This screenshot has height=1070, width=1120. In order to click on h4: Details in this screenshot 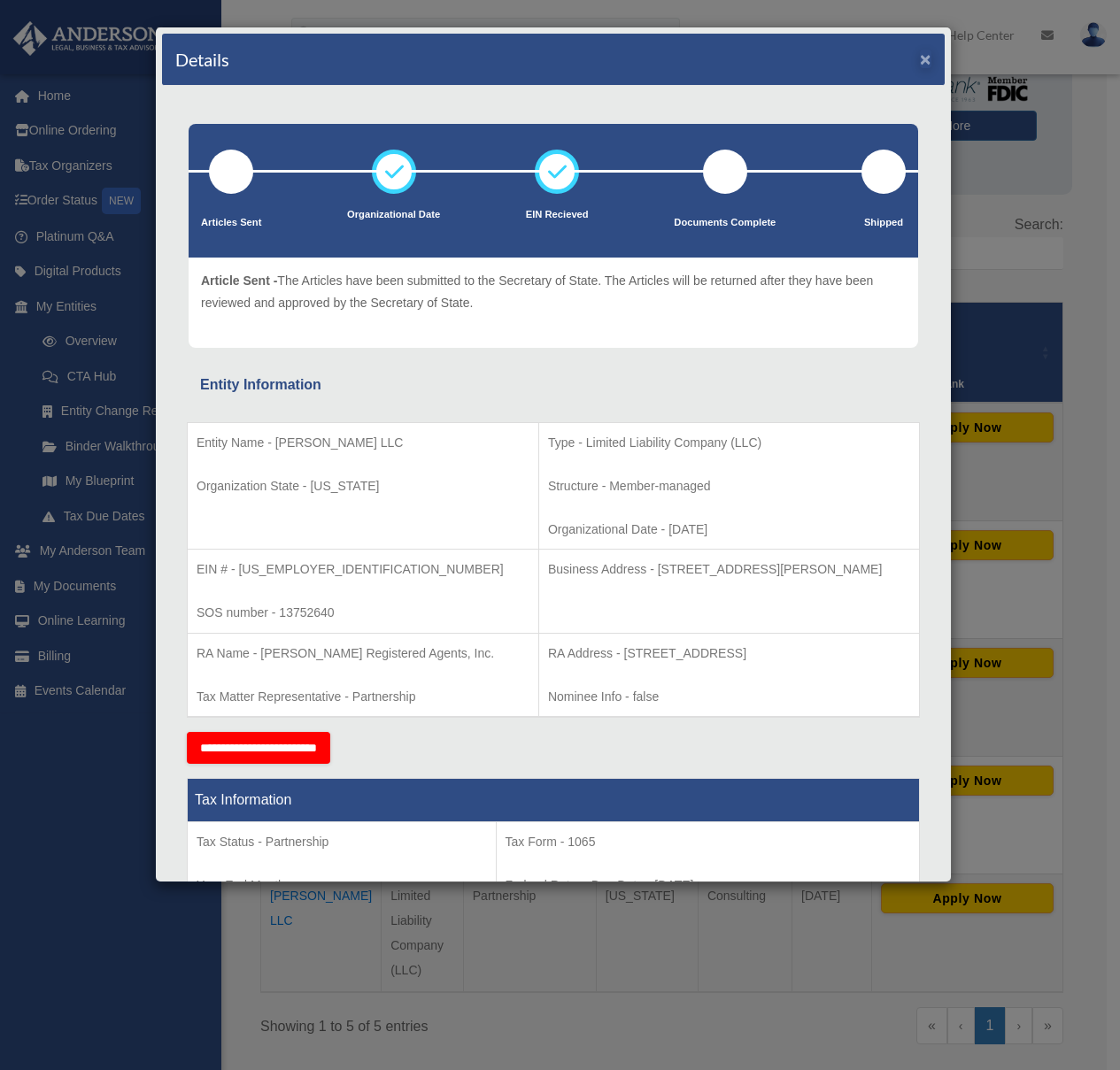, I will do `click(202, 60)`.